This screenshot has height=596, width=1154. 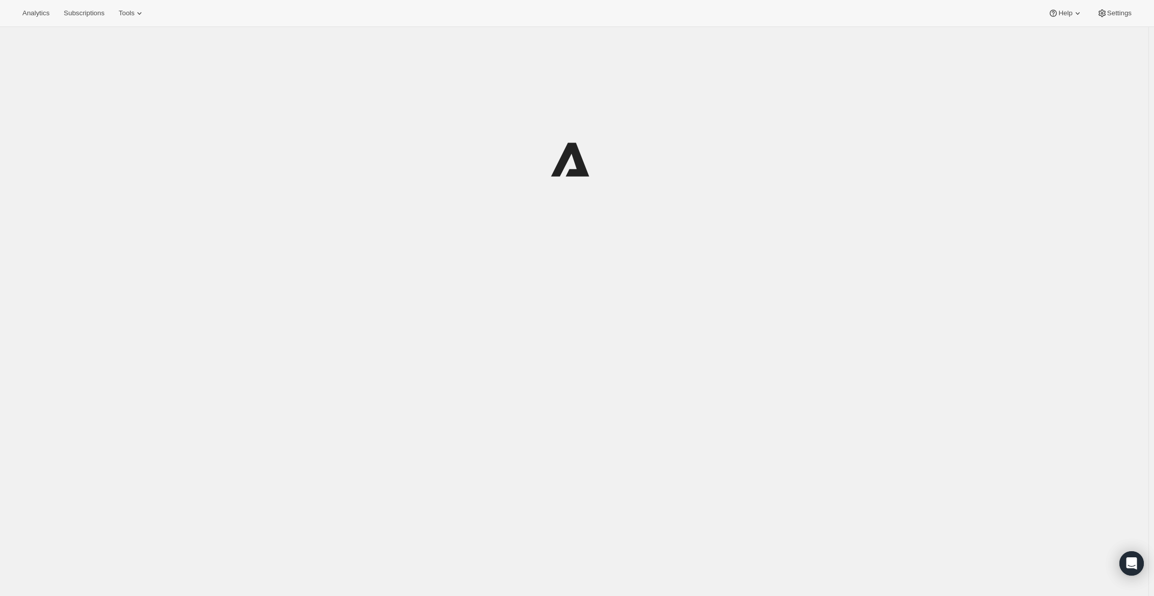 What do you see at coordinates (1120, 13) in the screenshot?
I see `span: Settings` at bounding box center [1120, 13].